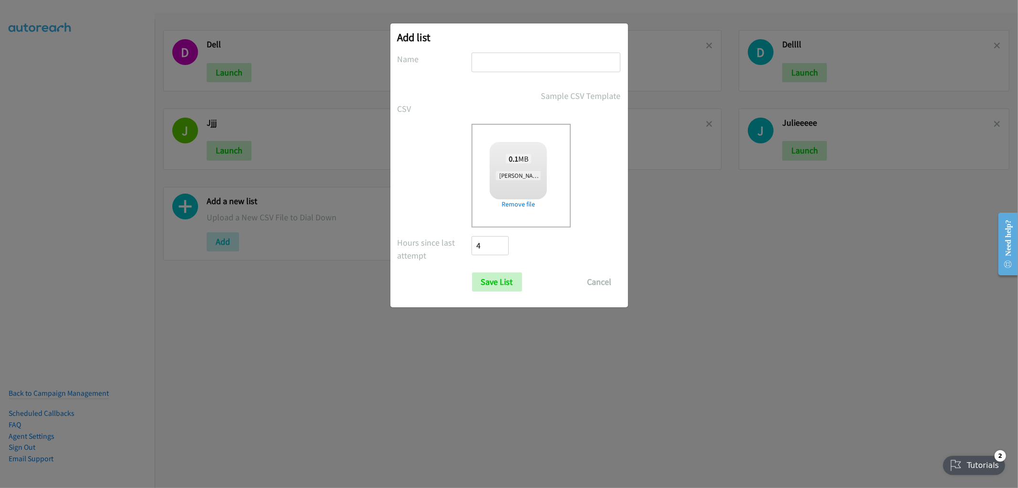 The width and height of the screenshot is (1018, 488). I want to click on div: Need help?, so click(17, 32).